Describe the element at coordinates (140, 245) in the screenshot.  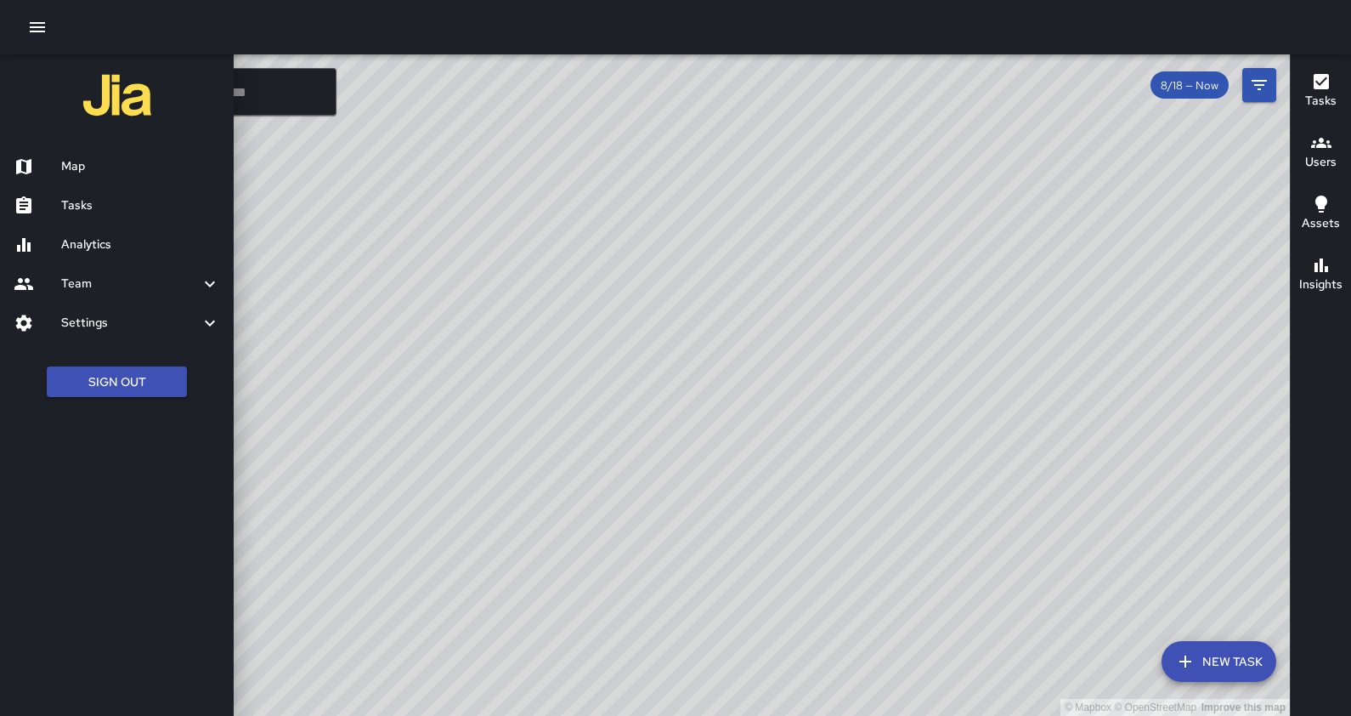
I see `h6: Analytics` at that location.